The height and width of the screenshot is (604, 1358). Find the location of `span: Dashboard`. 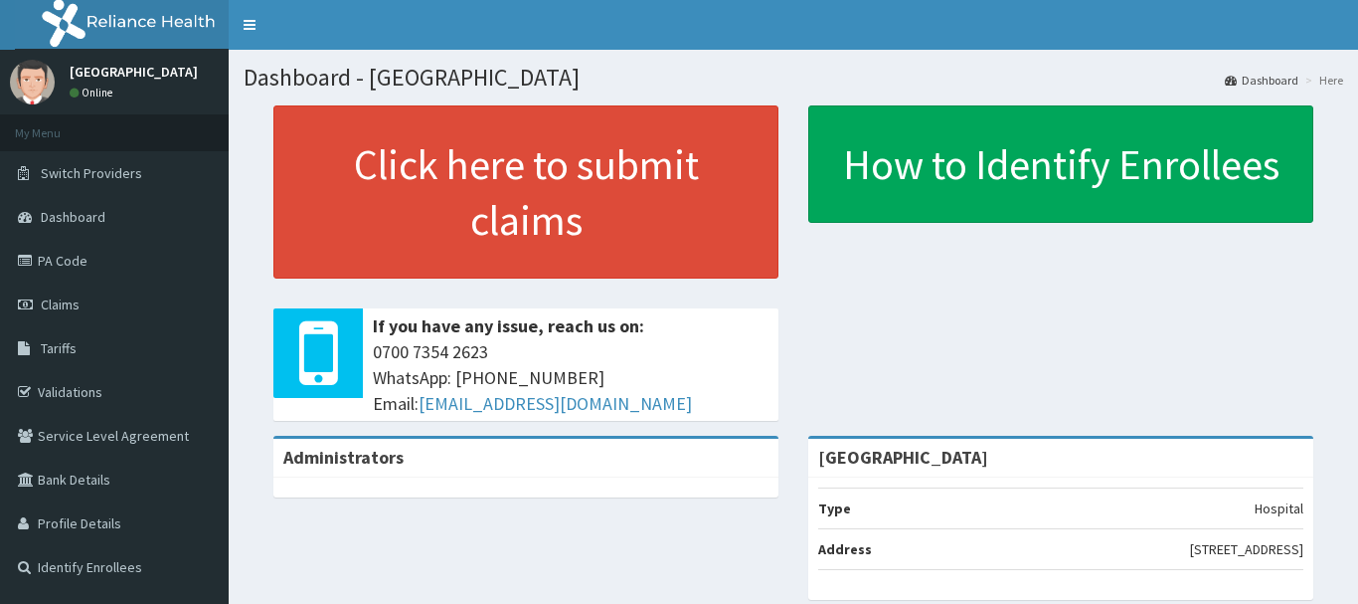

span: Dashboard is located at coordinates (73, 217).